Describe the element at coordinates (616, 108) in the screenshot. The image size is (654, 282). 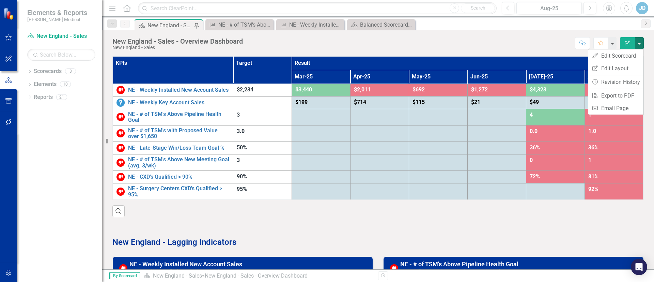
I see `a: Email Page` at that location.